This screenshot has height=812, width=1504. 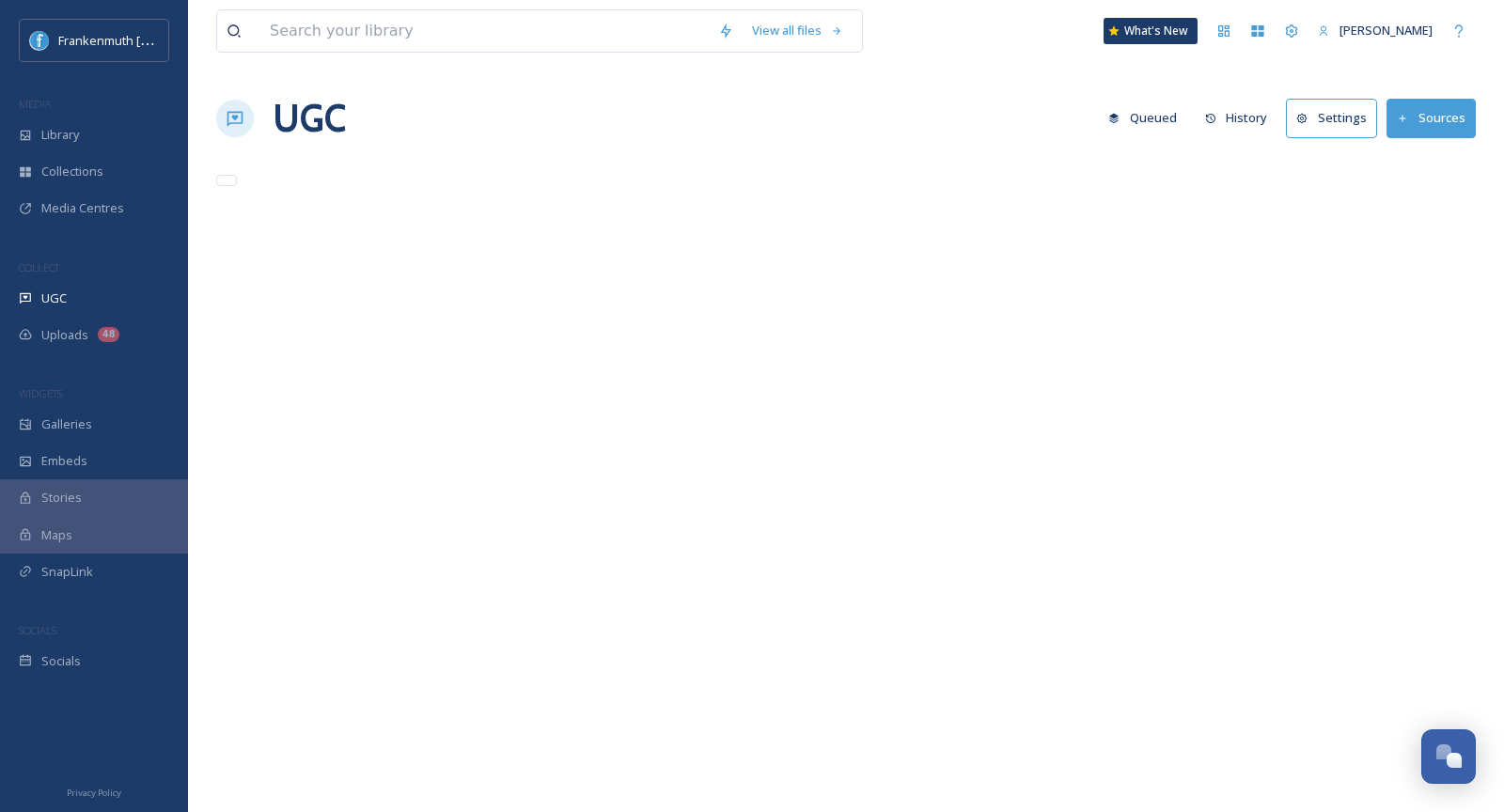 I want to click on button: Settings, so click(x=1331, y=117).